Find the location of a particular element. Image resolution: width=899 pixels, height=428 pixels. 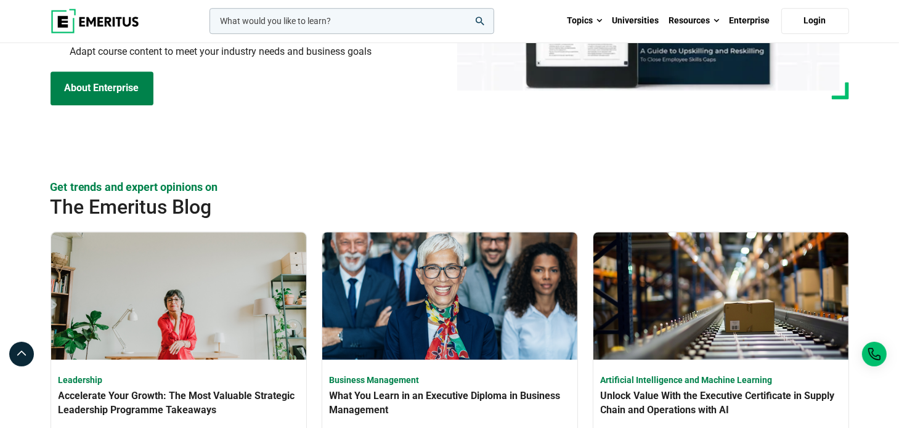

a: Login is located at coordinates (815, 21).